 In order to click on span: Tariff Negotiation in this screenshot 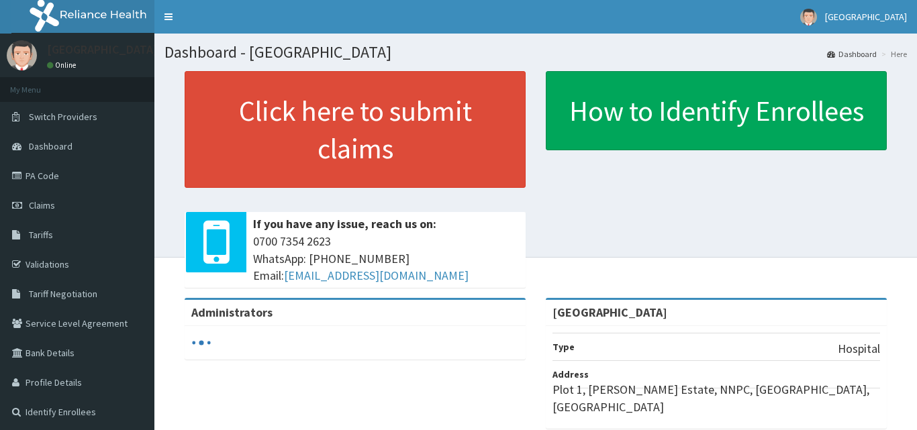, I will do `click(63, 294)`.